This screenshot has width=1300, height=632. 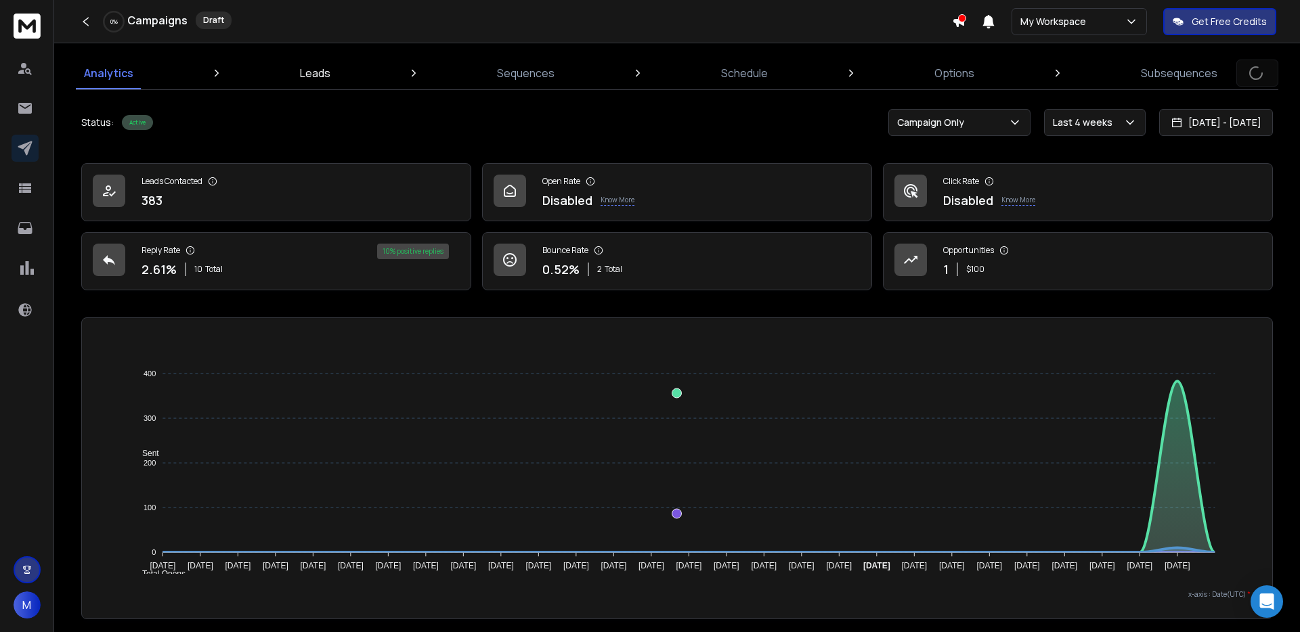 I want to click on a: Schedule, so click(x=744, y=73).